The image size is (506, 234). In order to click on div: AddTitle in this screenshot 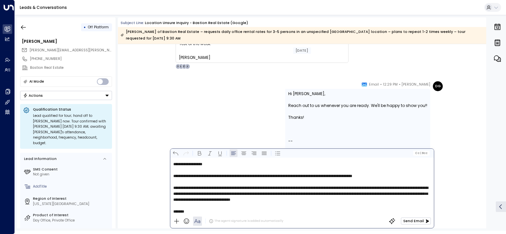, I will do `click(71, 187)`.